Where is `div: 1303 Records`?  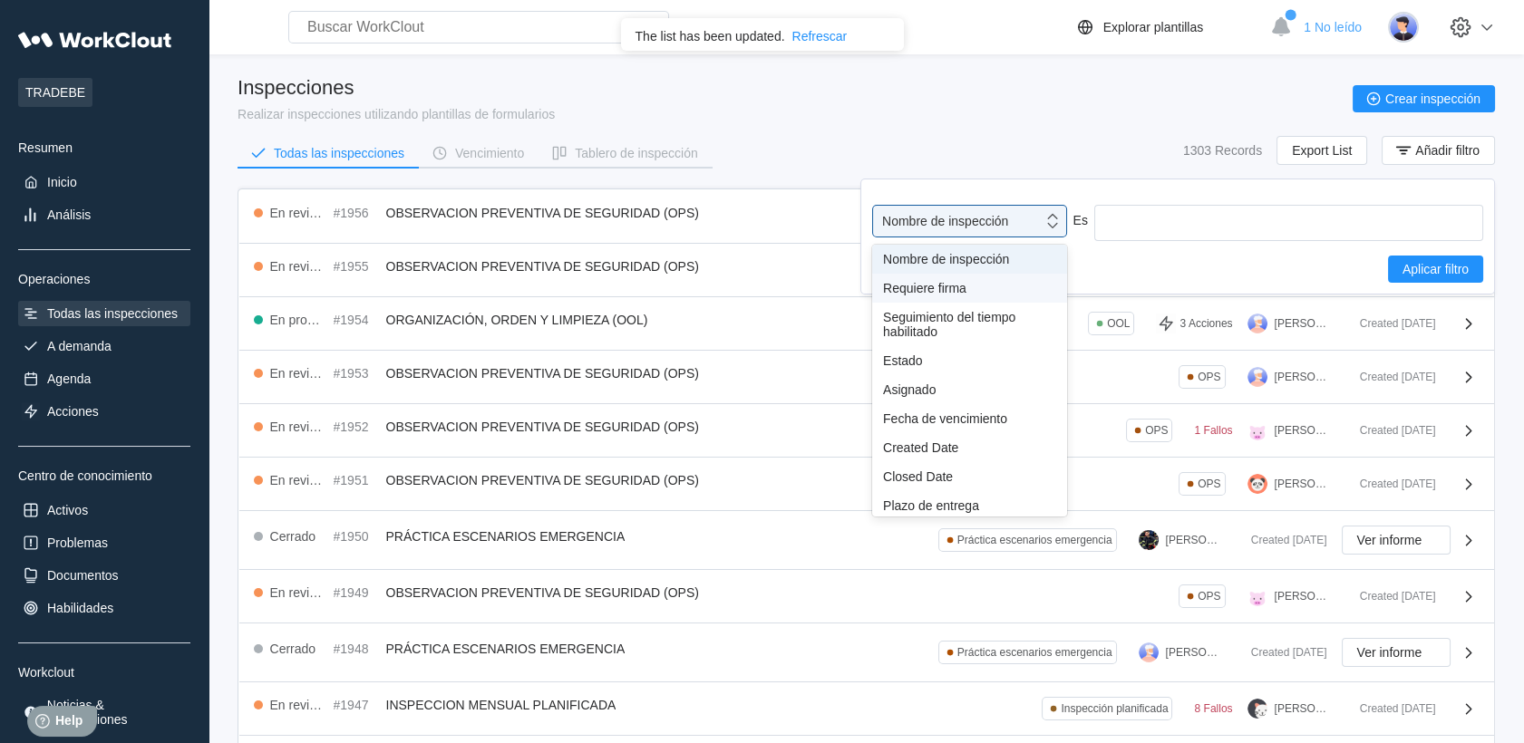 div: 1303 Records is located at coordinates (1222, 150).